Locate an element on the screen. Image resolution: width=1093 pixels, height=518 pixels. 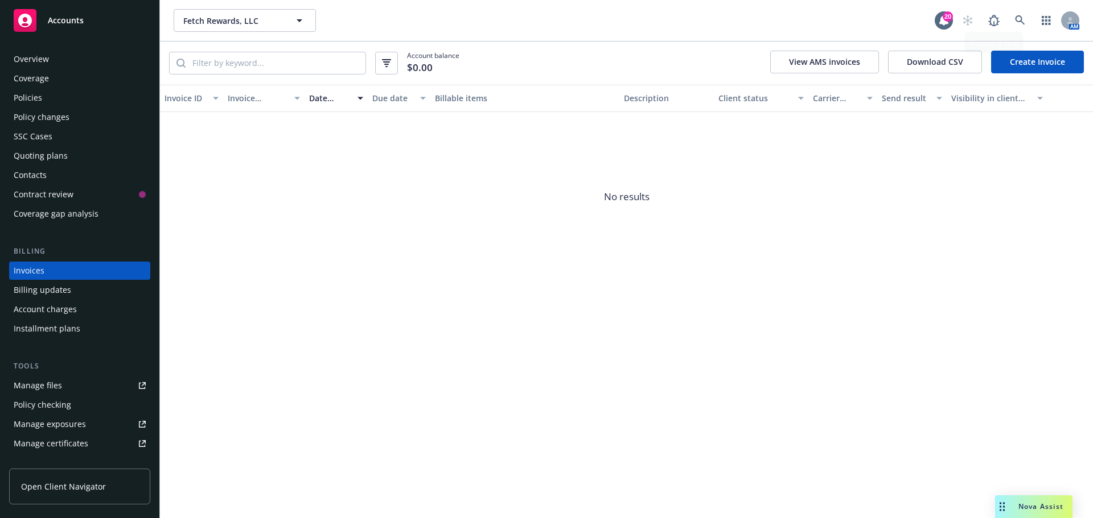
button: Description is located at coordinates (666, 98).